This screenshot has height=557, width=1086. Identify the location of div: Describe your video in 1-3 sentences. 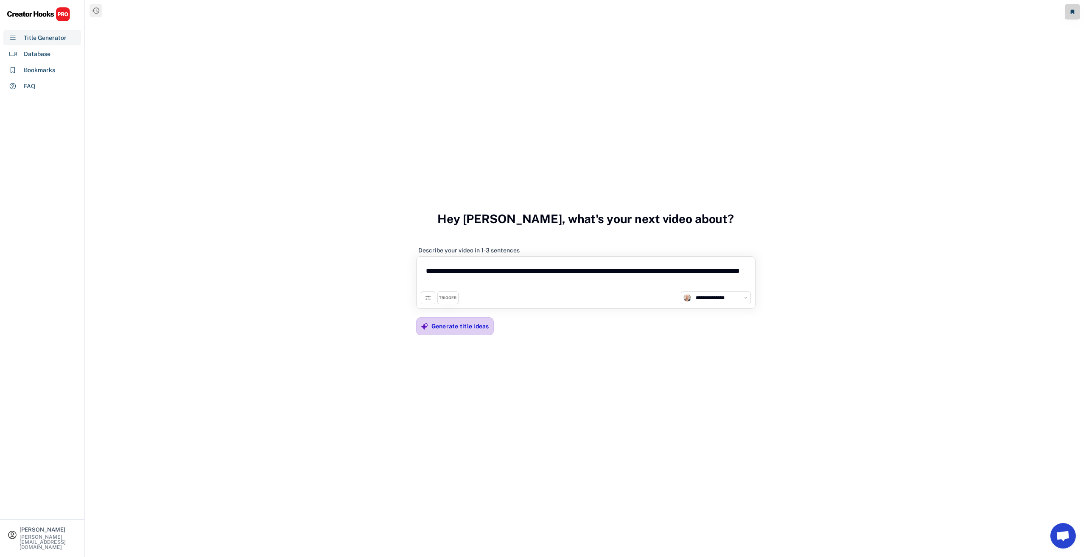
(469, 250).